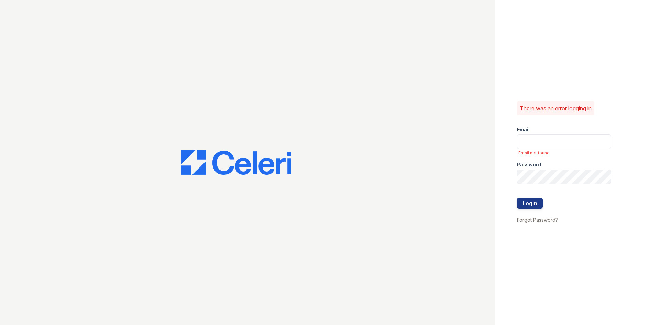 The height and width of the screenshot is (325, 660). I want to click on label: Password, so click(529, 165).